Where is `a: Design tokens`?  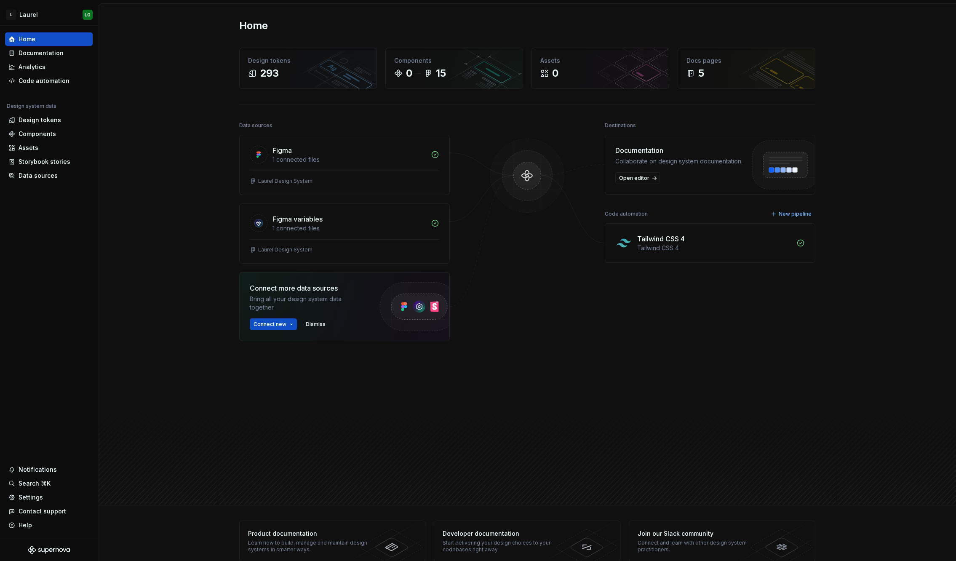 a: Design tokens is located at coordinates (49, 120).